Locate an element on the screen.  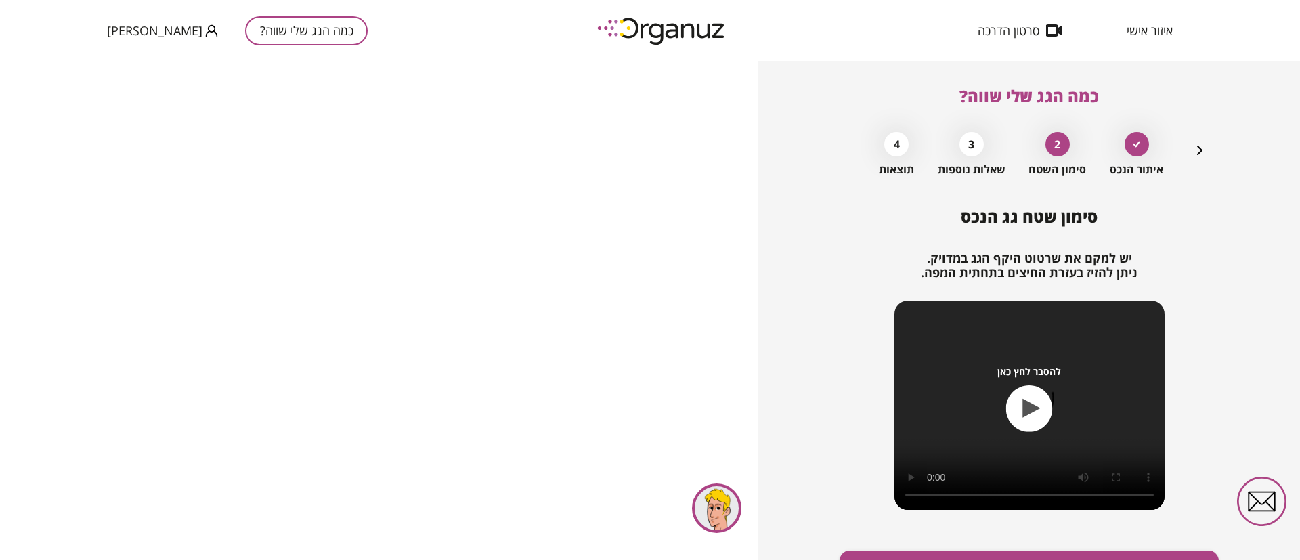
span: איתור הנכס is located at coordinates (1136, 169).